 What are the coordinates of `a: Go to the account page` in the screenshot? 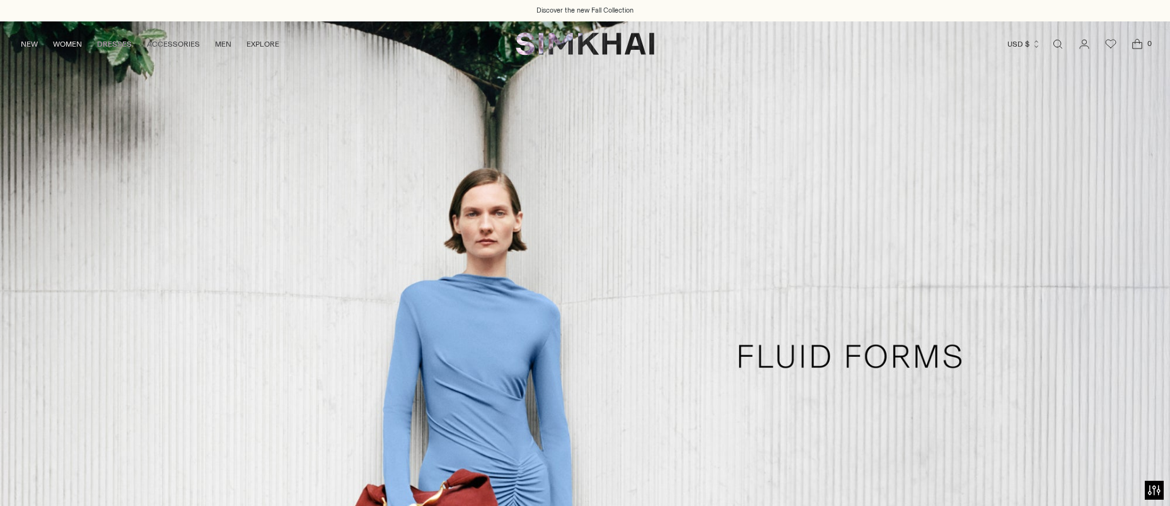 It's located at (1085, 44).